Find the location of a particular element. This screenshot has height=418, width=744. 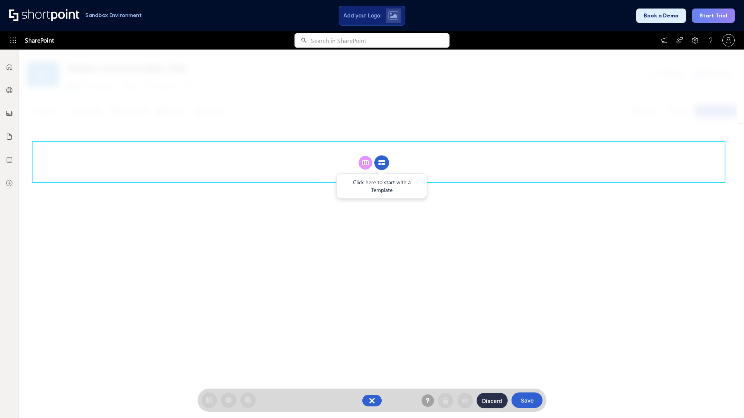

button: Save is located at coordinates (527, 401).